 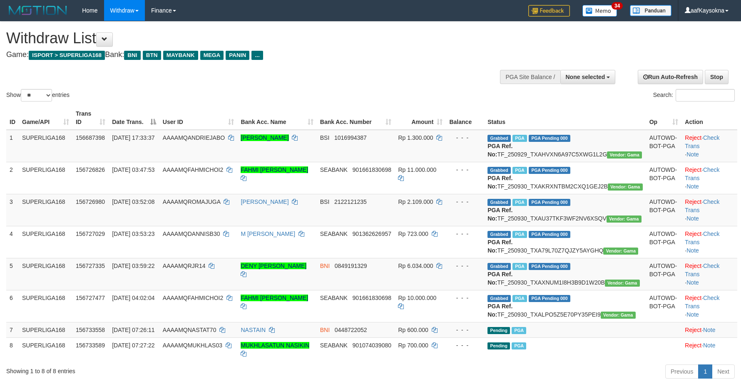 I want to click on span: Copy 0448722052 to clipboard, so click(x=351, y=330).